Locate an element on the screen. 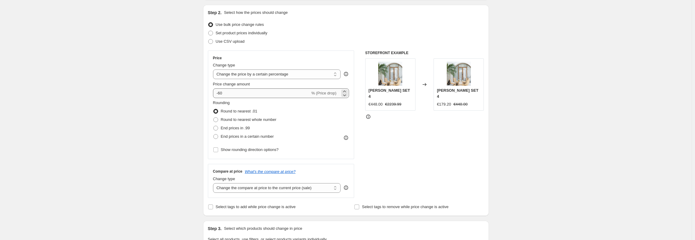  span: Use bulk price change rules is located at coordinates (240, 24).